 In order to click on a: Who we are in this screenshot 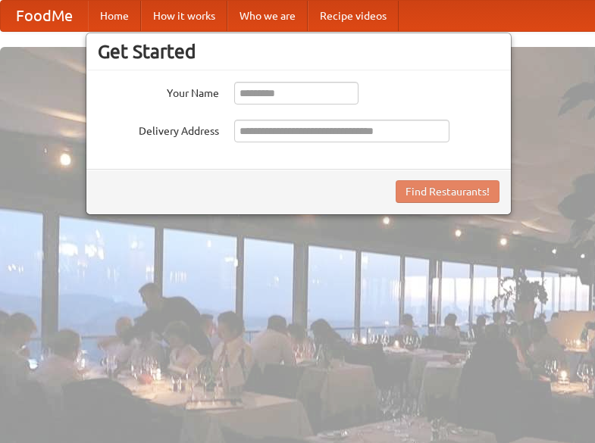, I will do `click(267, 16)`.